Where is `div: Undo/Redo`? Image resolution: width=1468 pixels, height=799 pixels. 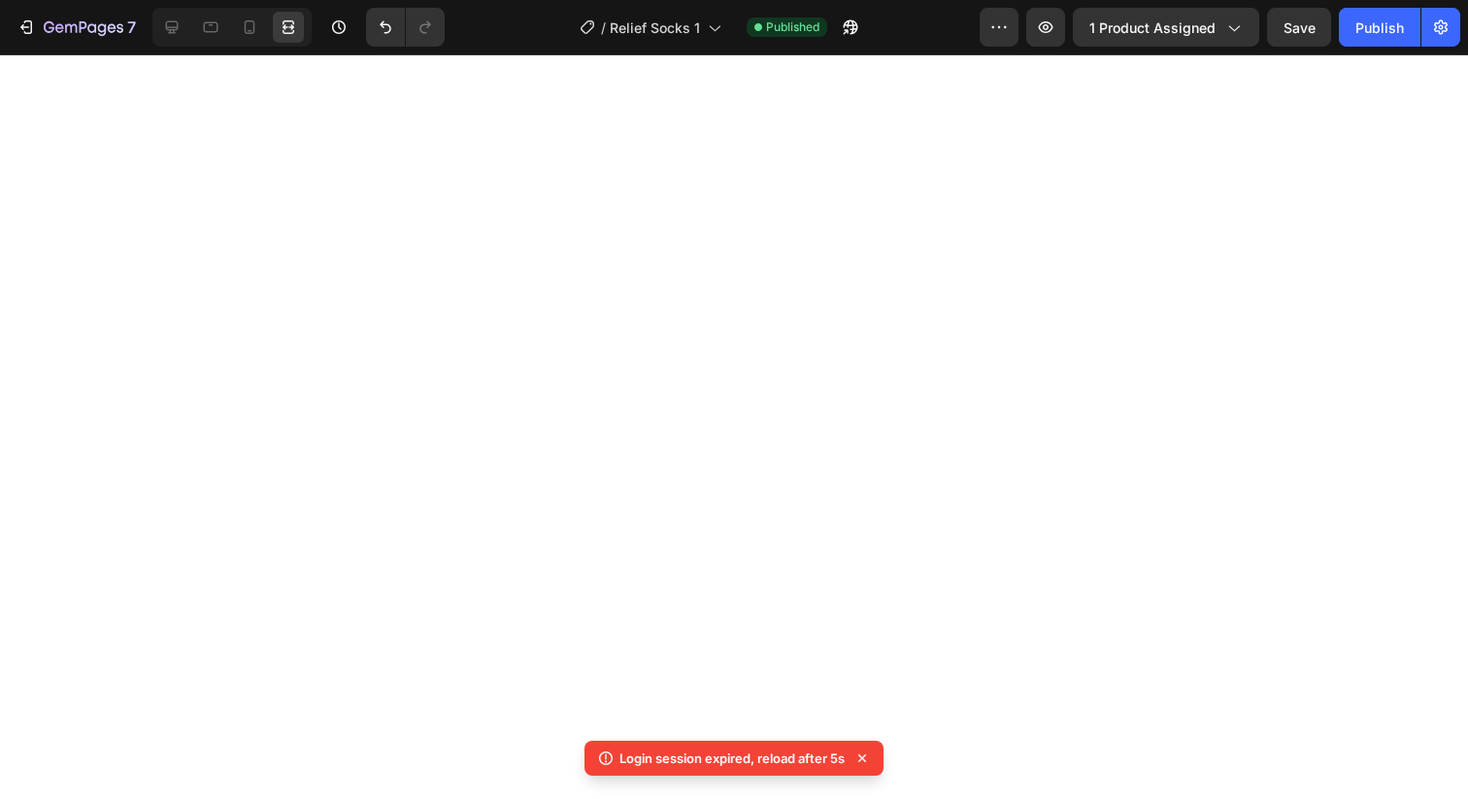 div: Undo/Redo is located at coordinates (405, 27).